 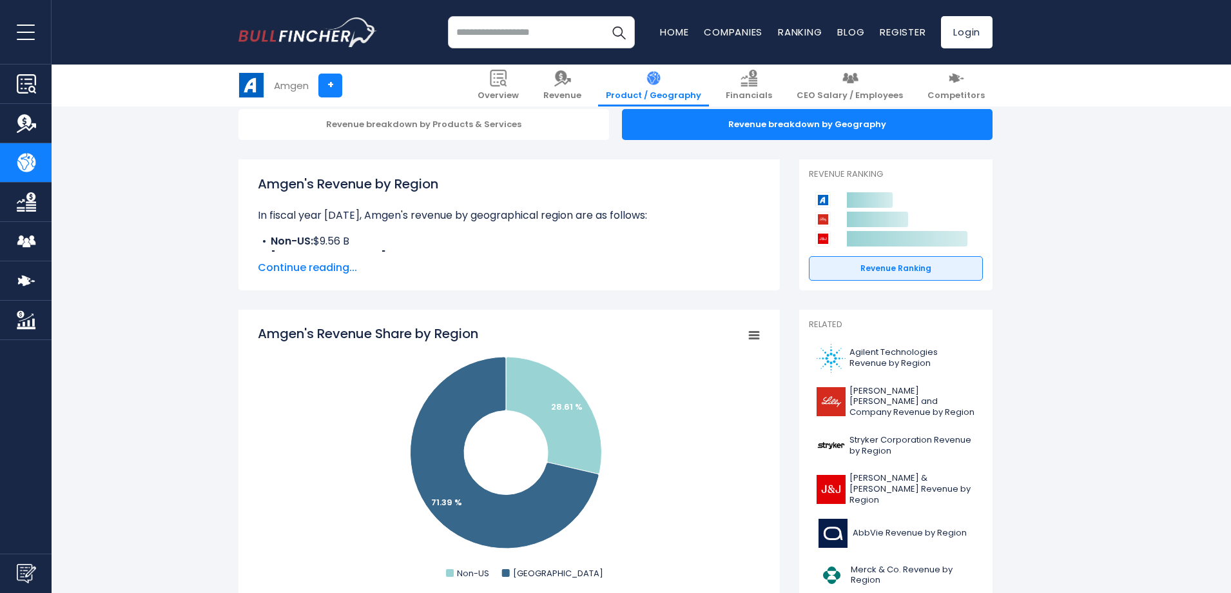 I want to click on span: Overview, so click(x=498, y=95).